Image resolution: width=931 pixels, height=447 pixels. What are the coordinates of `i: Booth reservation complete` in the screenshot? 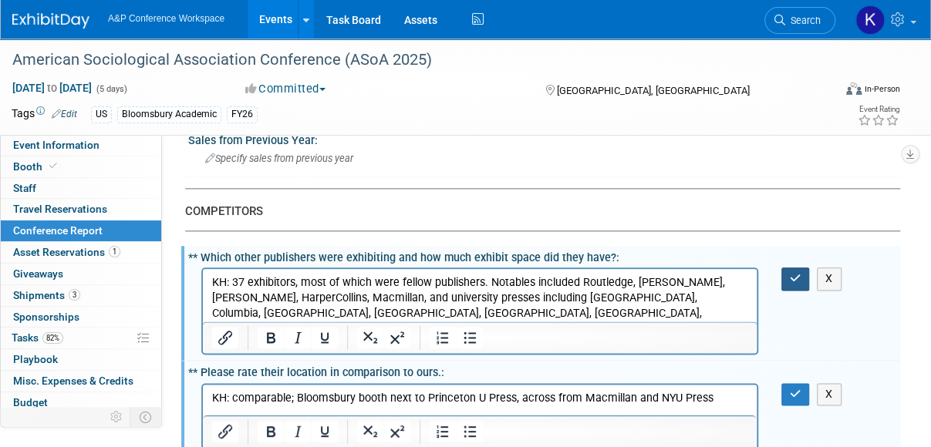 It's located at (53, 166).